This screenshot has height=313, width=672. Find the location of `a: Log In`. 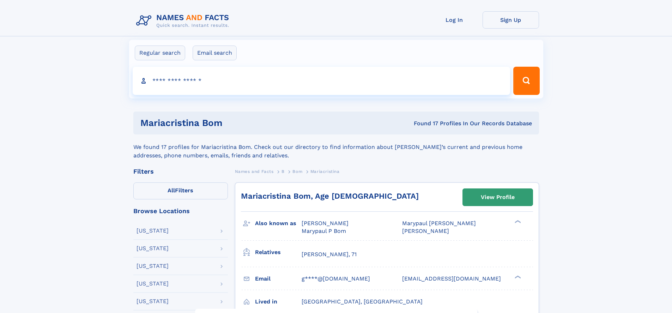

a: Log In is located at coordinates (454, 20).